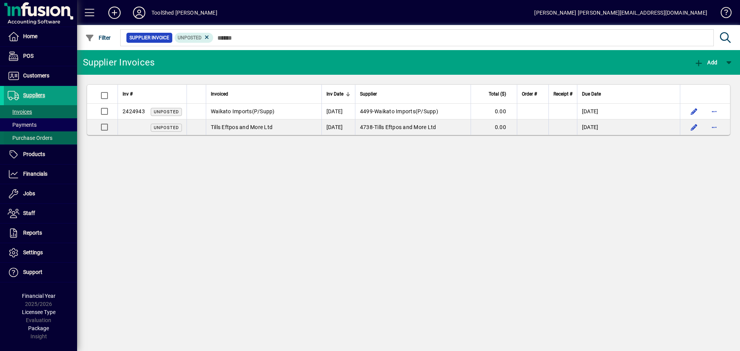  What do you see at coordinates (413, 94) in the screenshot?
I see `div: Supplier` at bounding box center [413, 94].